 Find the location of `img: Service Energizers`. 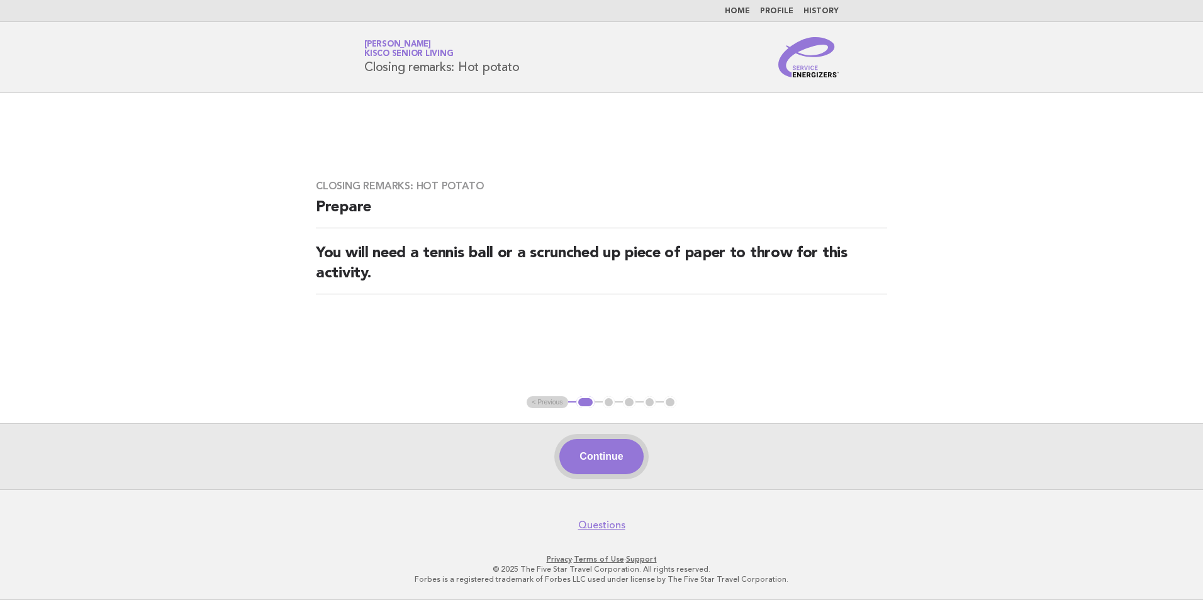

img: Service Energizers is located at coordinates (809, 57).